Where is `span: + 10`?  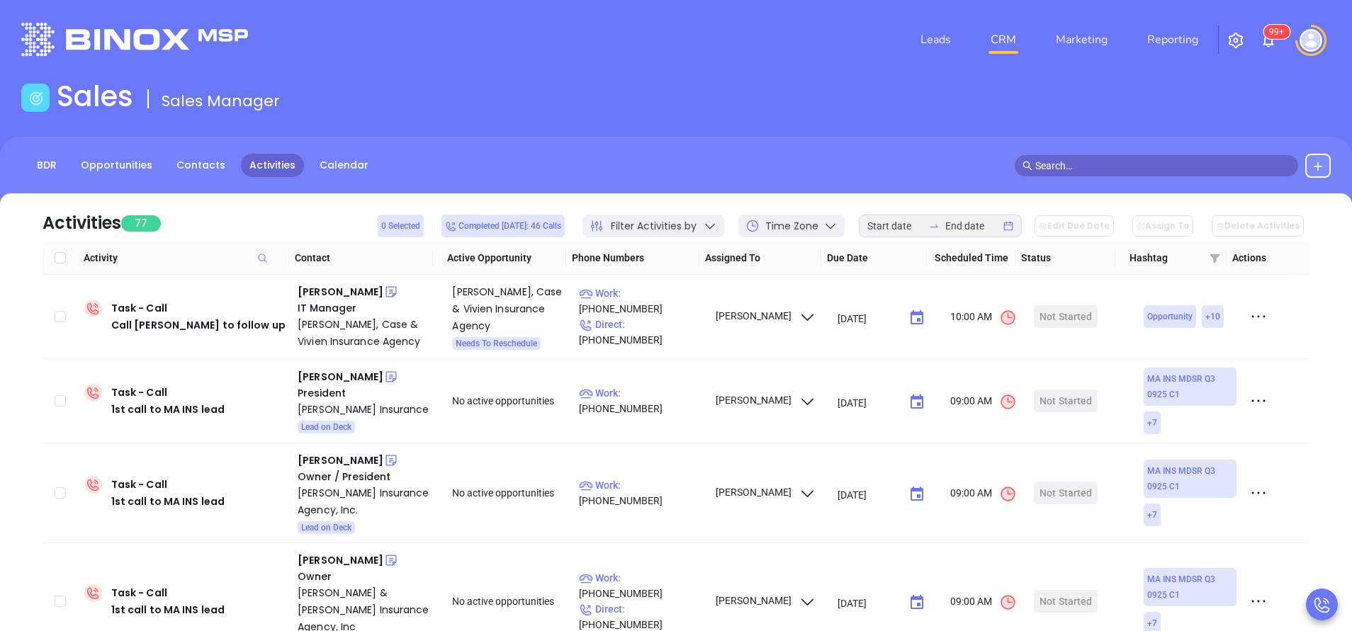
span: + 10 is located at coordinates (1212, 317).